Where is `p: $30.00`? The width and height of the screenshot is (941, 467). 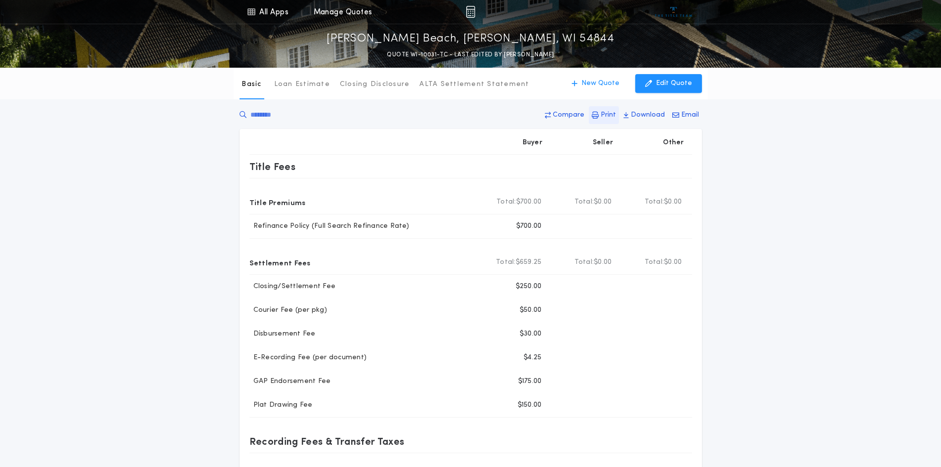
p: $30.00 is located at coordinates (530, 334).